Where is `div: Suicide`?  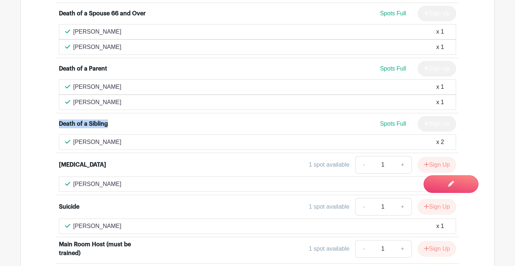
div: Suicide is located at coordinates (69, 207).